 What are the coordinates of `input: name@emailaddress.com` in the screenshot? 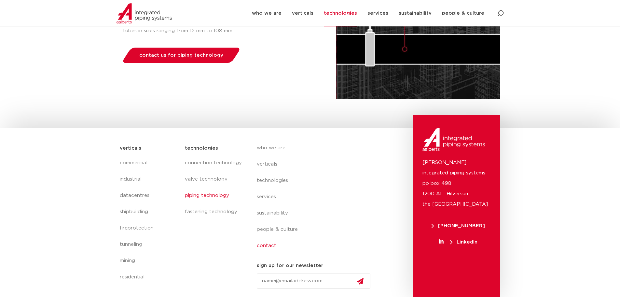 It's located at (314, 281).